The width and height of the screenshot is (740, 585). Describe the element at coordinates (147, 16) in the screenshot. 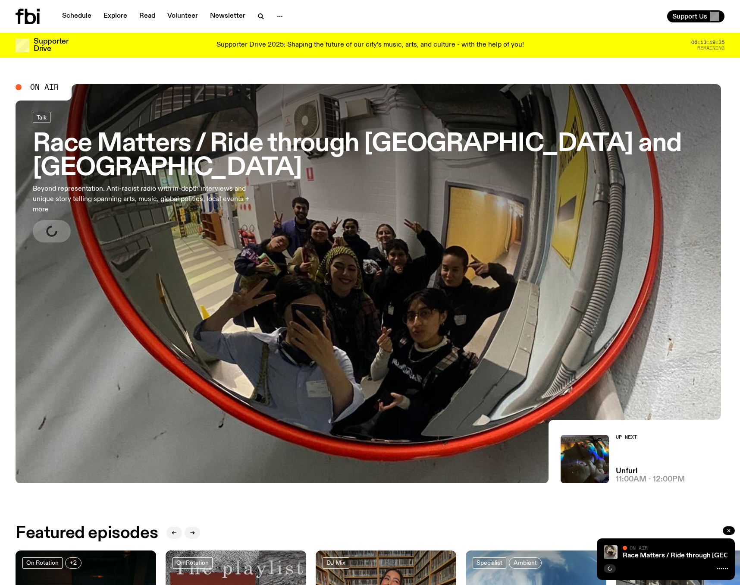

I see `a: Read` at that location.